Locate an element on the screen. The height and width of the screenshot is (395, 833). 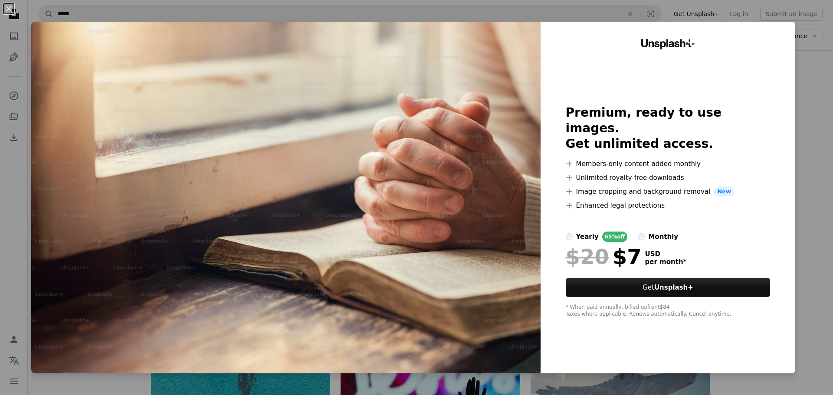
li: Members-only content added monthly is located at coordinates (668, 164).